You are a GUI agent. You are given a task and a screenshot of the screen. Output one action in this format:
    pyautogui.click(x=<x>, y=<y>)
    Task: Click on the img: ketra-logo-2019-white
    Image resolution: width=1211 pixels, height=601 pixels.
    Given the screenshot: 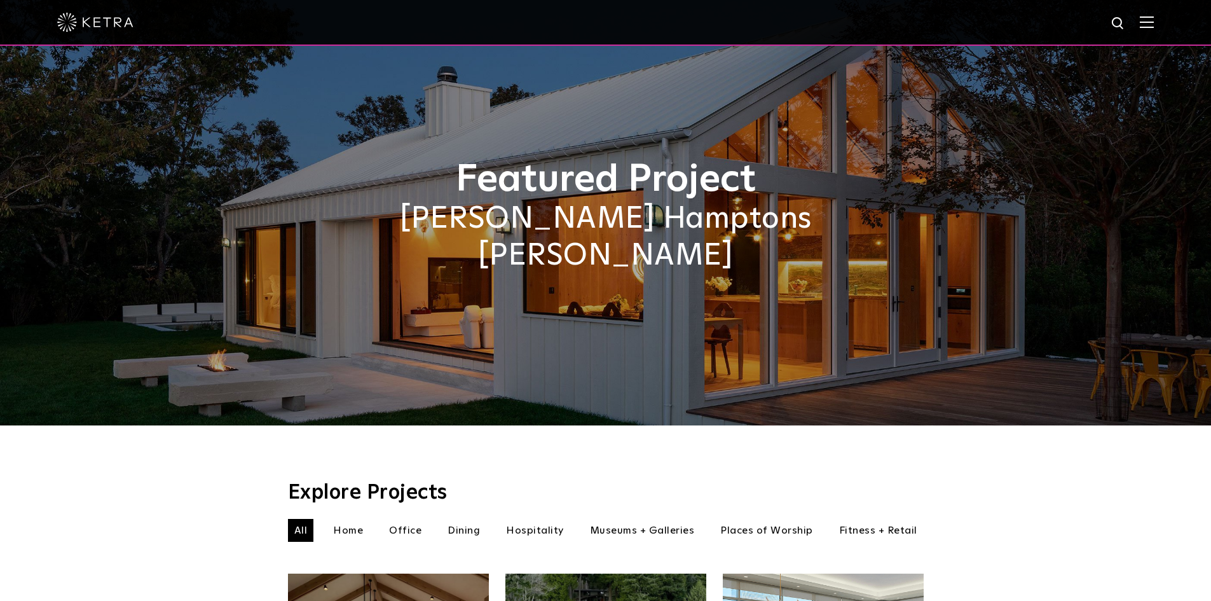 What is the action you would take?
    pyautogui.click(x=95, y=22)
    